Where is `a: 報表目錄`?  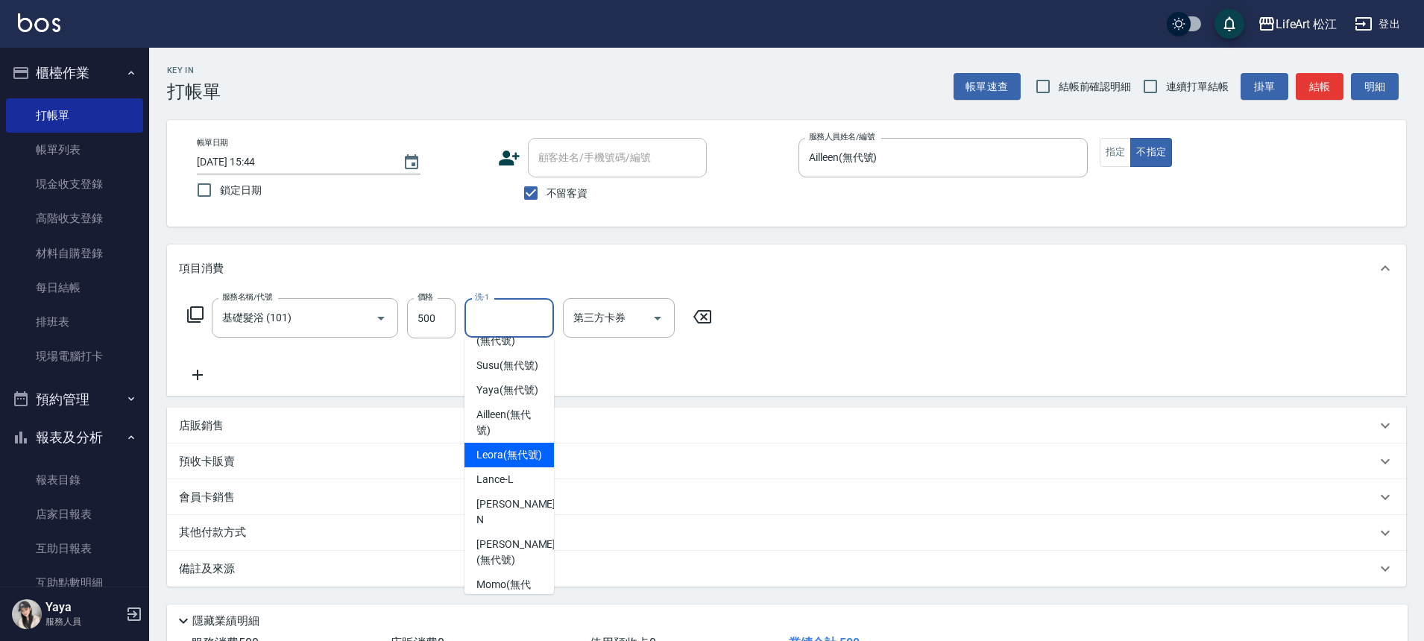
a: 報表目錄 is located at coordinates (75, 480).